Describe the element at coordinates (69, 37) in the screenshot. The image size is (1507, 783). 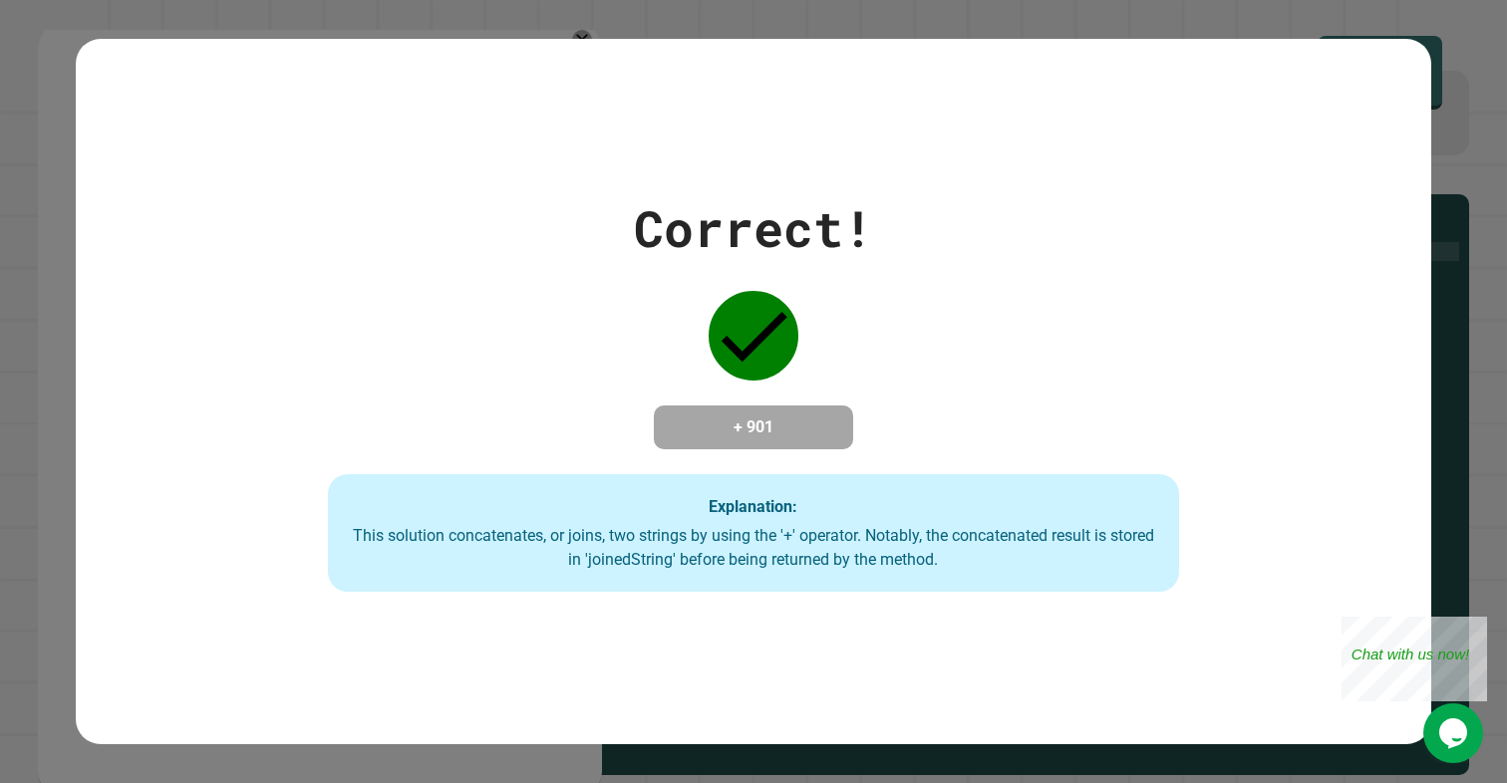
I see `p: Chat with us now!` at that location.